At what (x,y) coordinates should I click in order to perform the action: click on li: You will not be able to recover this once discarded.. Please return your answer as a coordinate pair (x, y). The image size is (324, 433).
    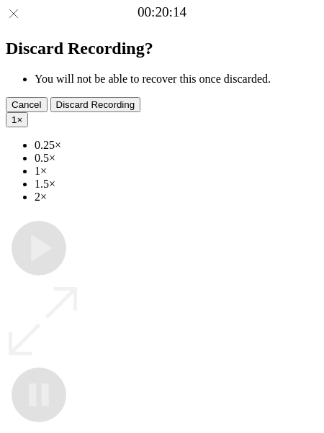
    Looking at the image, I should click on (176, 79).